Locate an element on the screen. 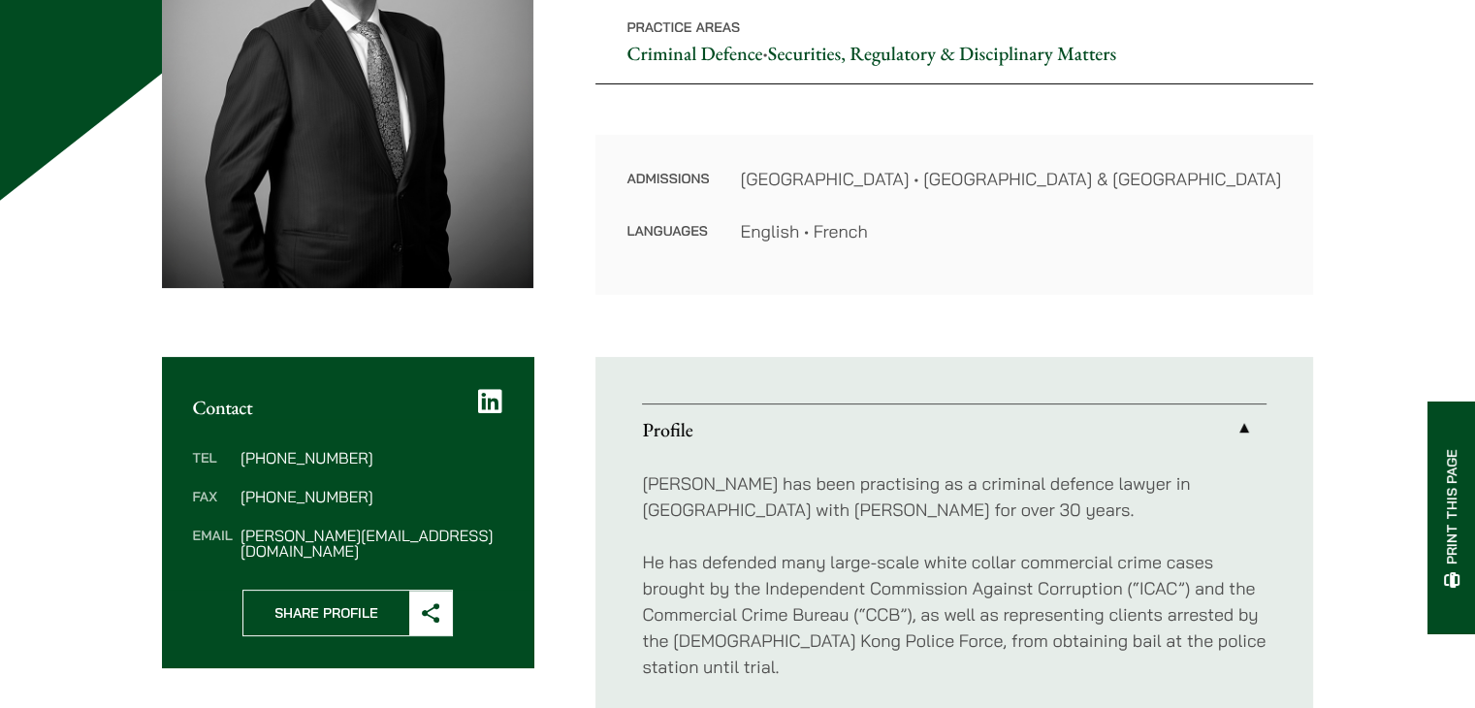 This screenshot has width=1475, height=708. dt: Languages is located at coordinates (667, 231).